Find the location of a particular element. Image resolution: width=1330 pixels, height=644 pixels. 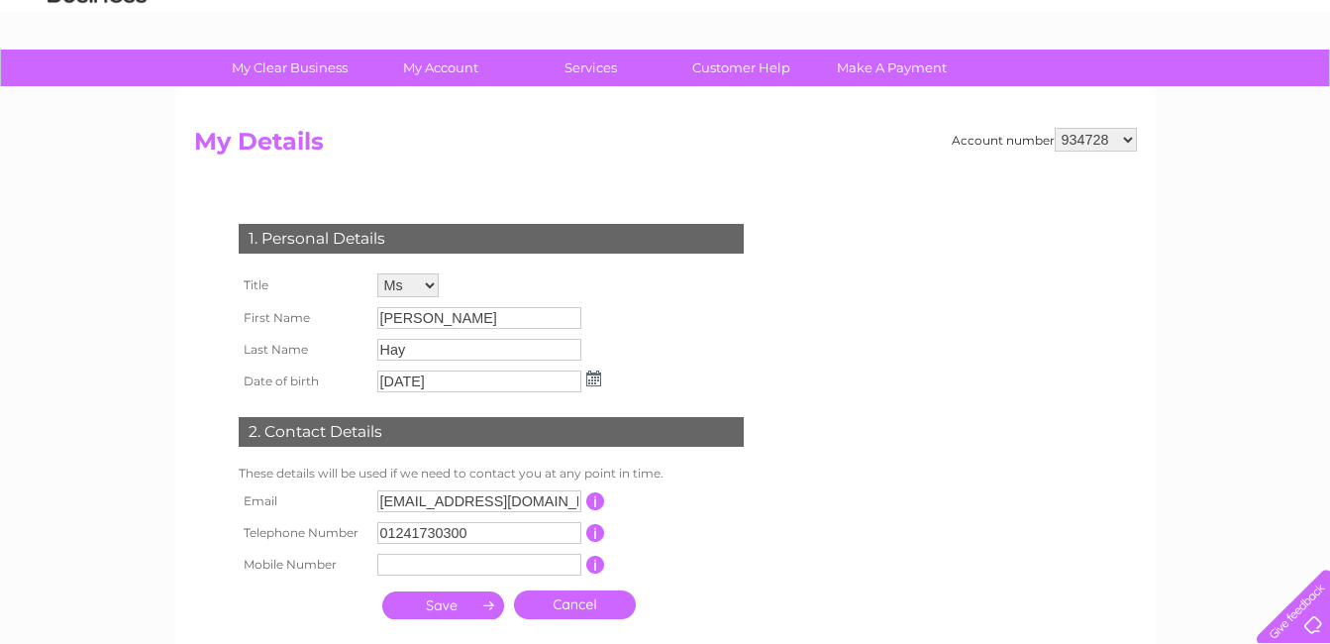

a: Energy is located at coordinates (1053, 91).